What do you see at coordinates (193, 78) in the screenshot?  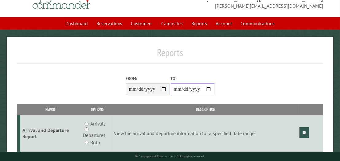 I see `label: To:` at bounding box center [193, 78].